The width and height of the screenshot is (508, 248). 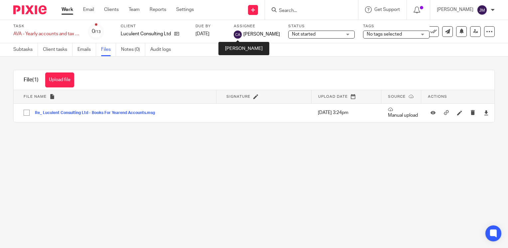 I want to click on span: Get Support, so click(x=387, y=10).